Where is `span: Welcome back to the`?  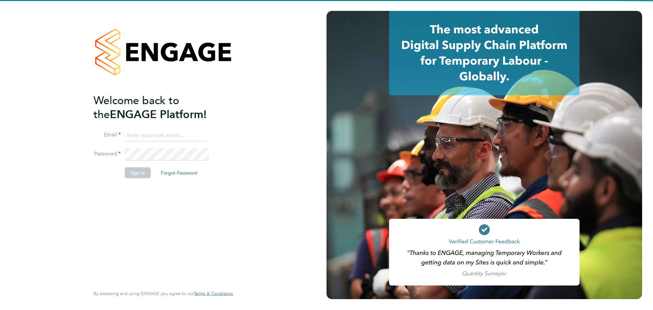
span: Welcome back to the is located at coordinates (136, 107).